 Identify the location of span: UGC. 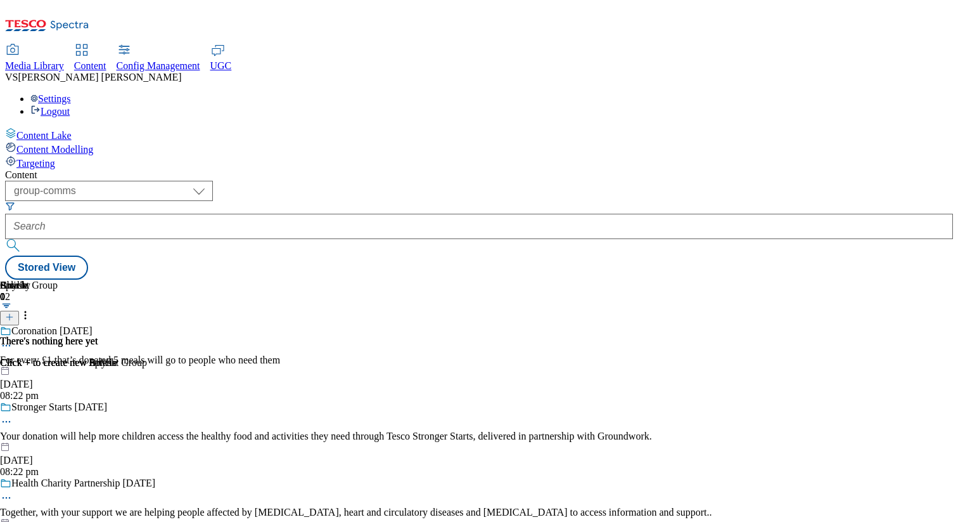
(221, 65).